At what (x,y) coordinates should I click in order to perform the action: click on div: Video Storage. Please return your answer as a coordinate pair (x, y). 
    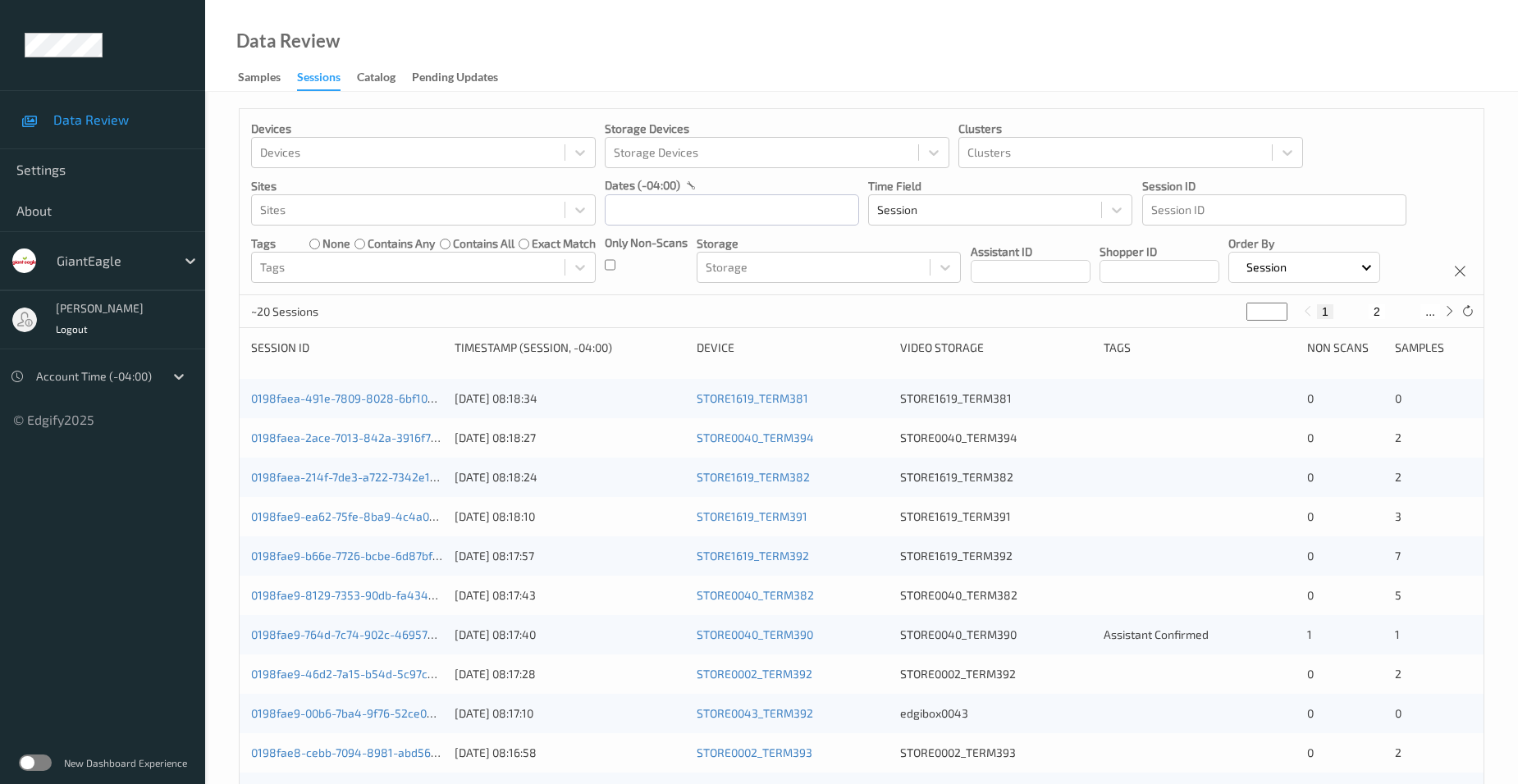
    Looking at the image, I should click on (996, 348).